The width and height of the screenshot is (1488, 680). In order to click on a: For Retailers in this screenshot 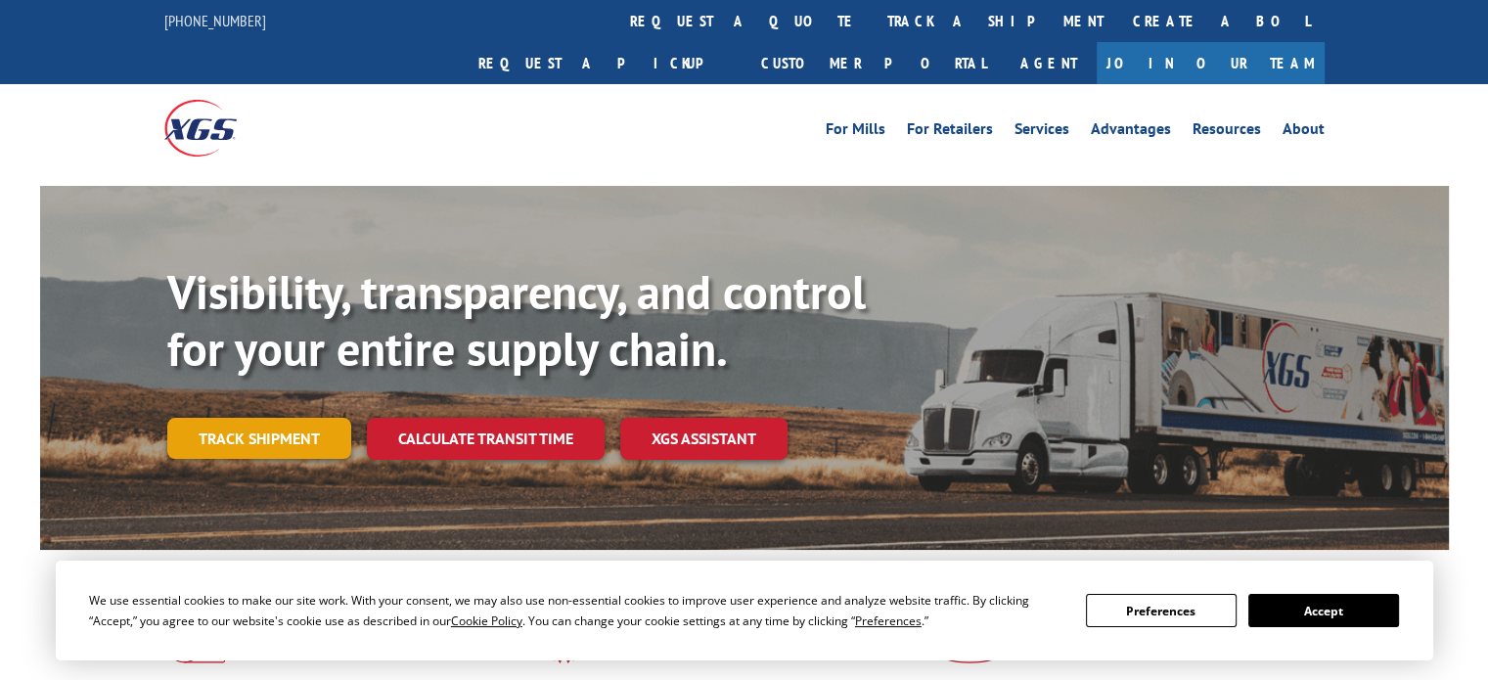, I will do `click(950, 132)`.